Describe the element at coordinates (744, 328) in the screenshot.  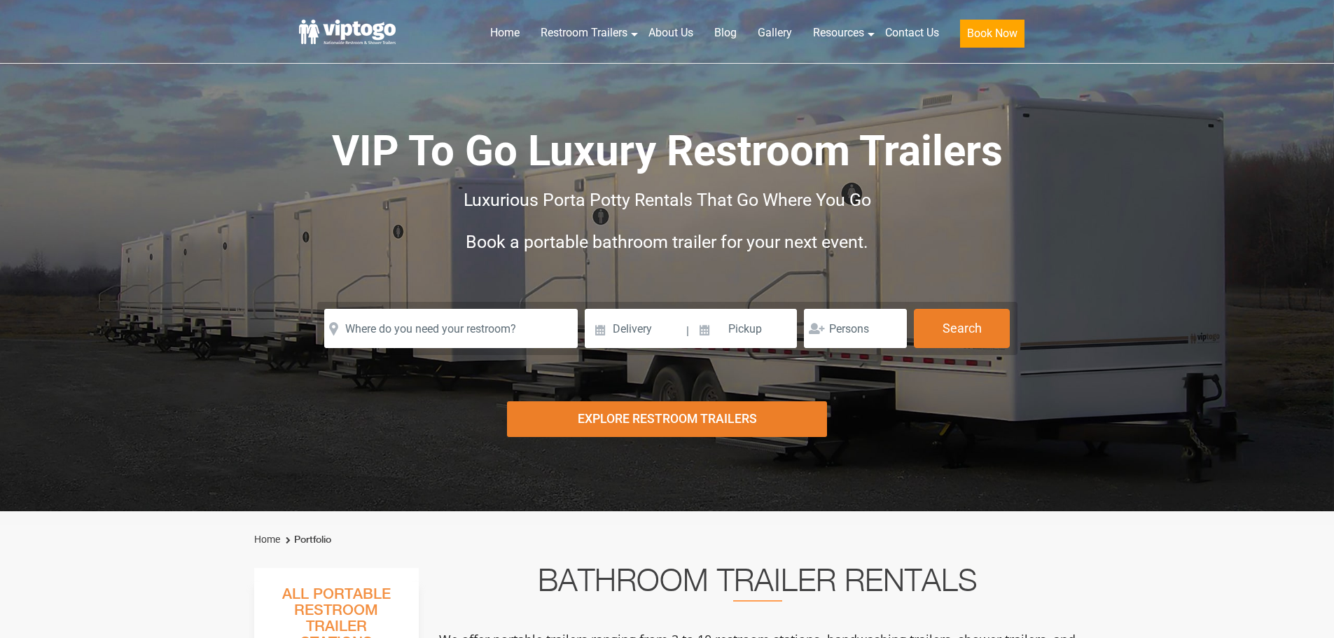
I see `input: Pickup` at that location.